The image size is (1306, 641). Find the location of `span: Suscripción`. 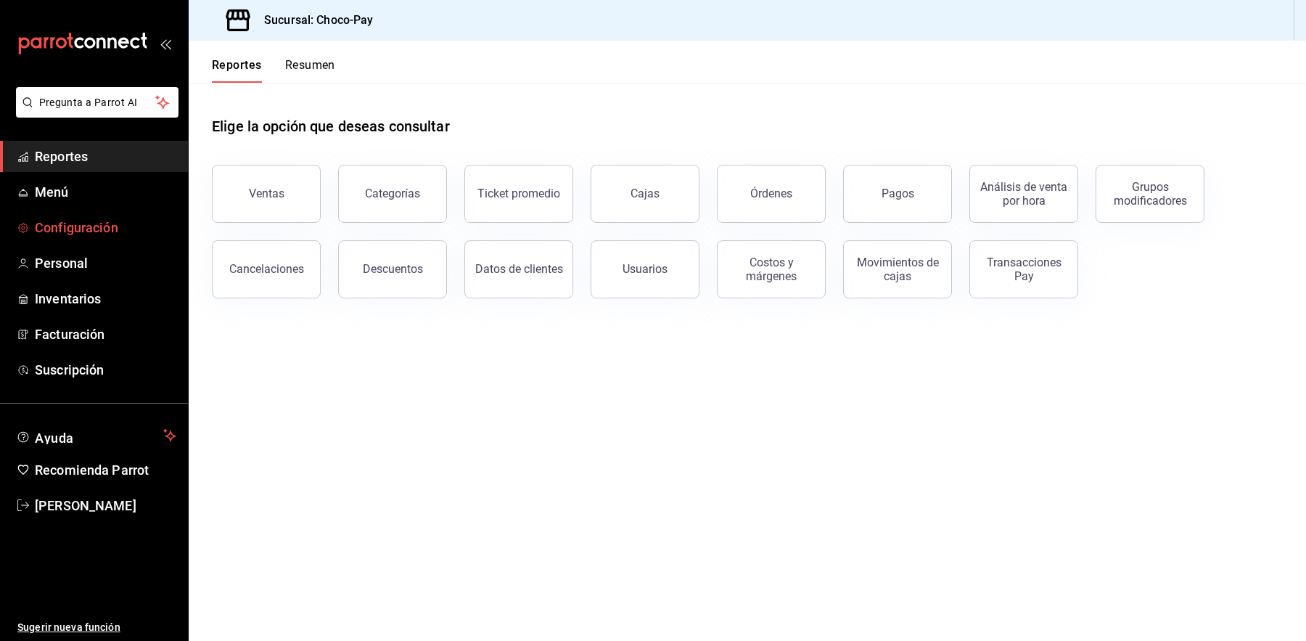

span: Suscripción is located at coordinates (105, 369).